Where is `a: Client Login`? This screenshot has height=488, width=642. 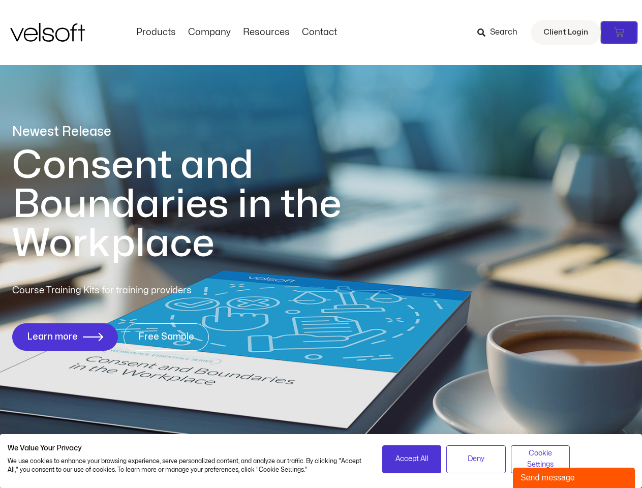 a: Client Login is located at coordinates (566, 33).